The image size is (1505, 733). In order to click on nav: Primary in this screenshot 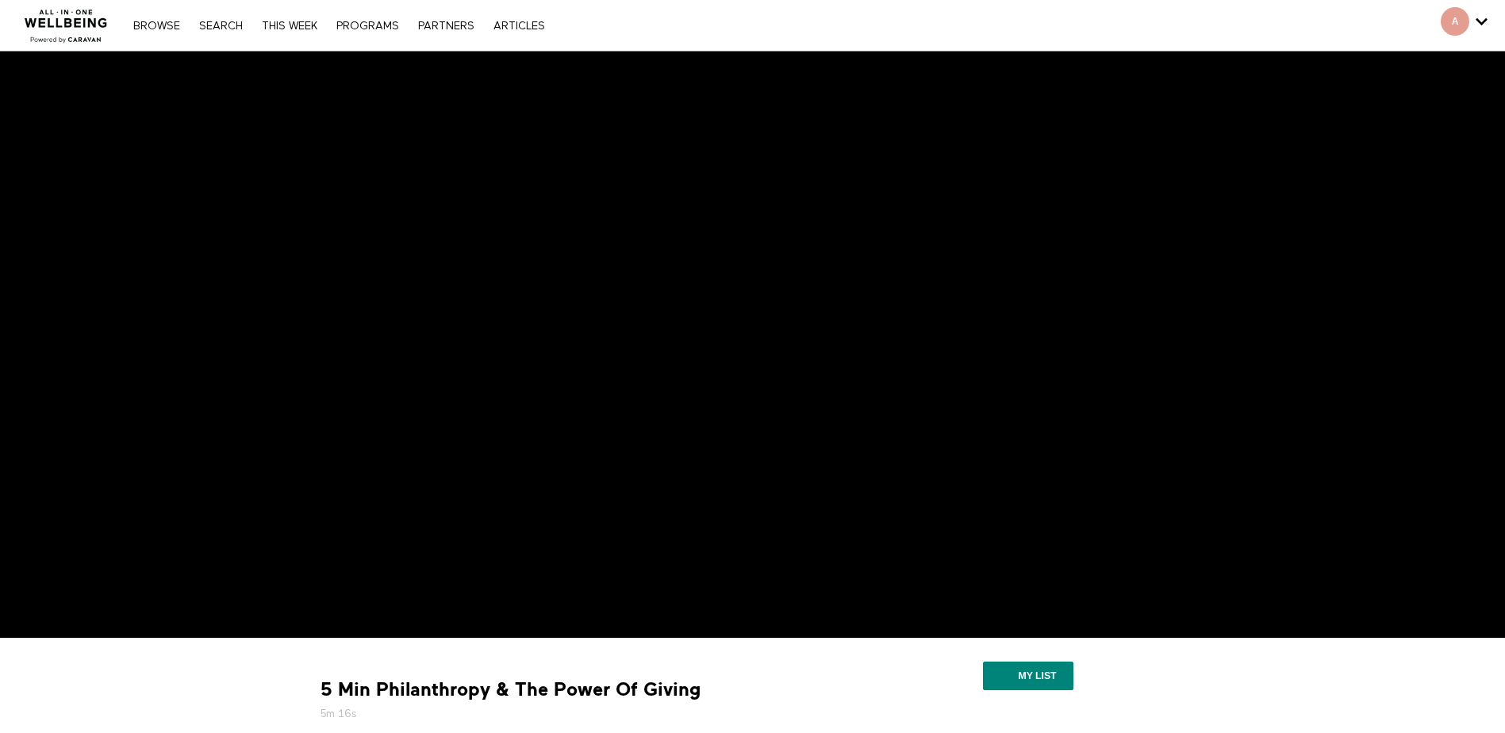, I will do `click(339, 25)`.